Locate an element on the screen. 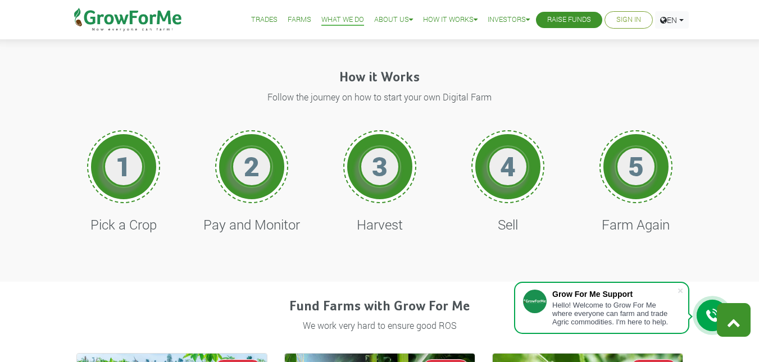 The width and height of the screenshot is (759, 362). h1: 1 is located at coordinates (124, 166).